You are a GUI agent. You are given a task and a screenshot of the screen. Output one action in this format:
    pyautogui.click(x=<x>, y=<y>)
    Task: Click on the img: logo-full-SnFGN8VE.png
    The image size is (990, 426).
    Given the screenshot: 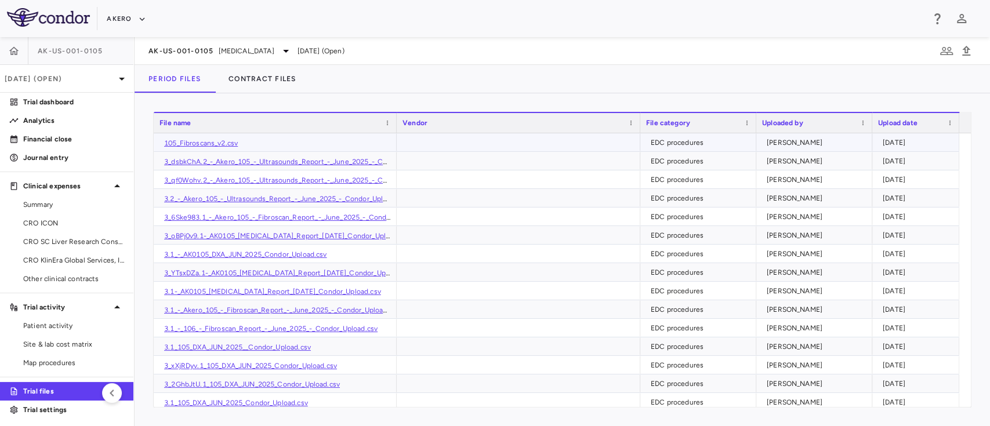 What is the action you would take?
    pyautogui.click(x=48, y=17)
    